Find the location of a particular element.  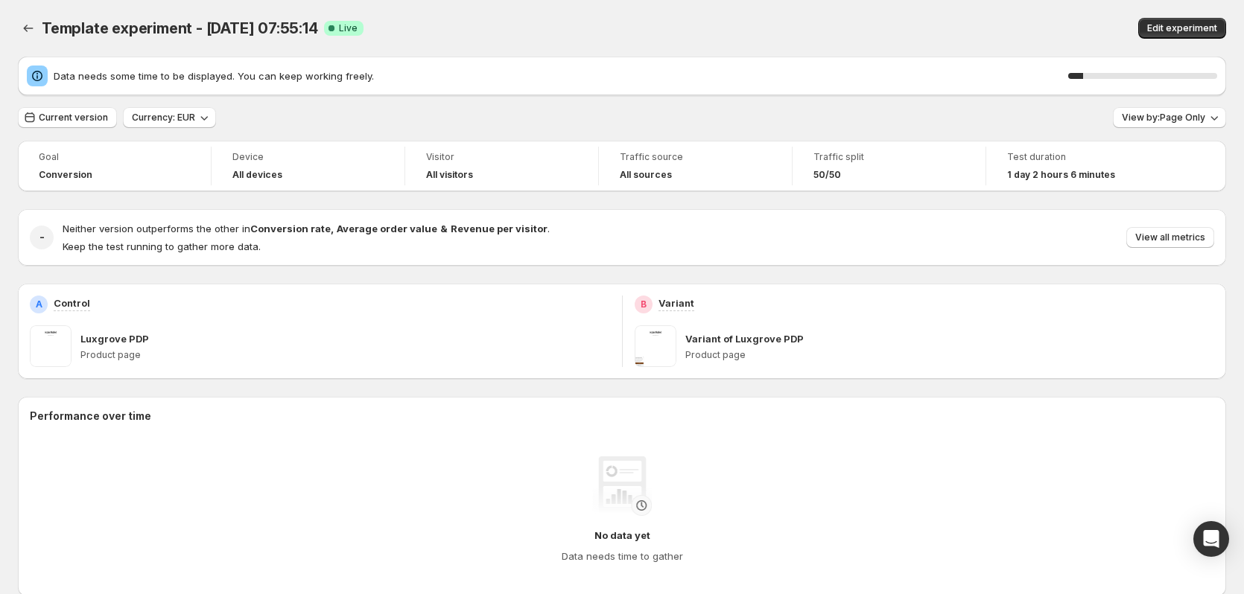

span: Visitor is located at coordinates (501, 157).